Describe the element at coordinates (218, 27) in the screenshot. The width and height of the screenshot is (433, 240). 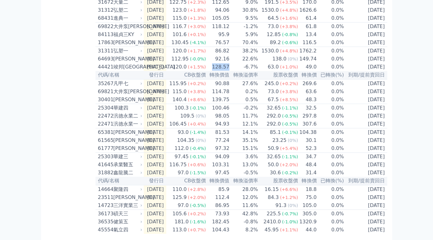
I see `td: 118.12` at that location.